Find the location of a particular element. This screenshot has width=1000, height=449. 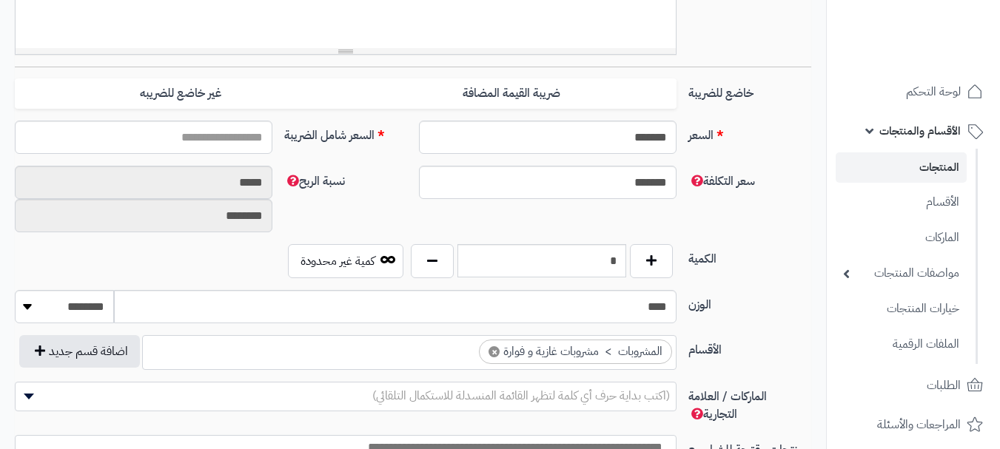

a: المراجعات والأسئلة is located at coordinates (913, 425).